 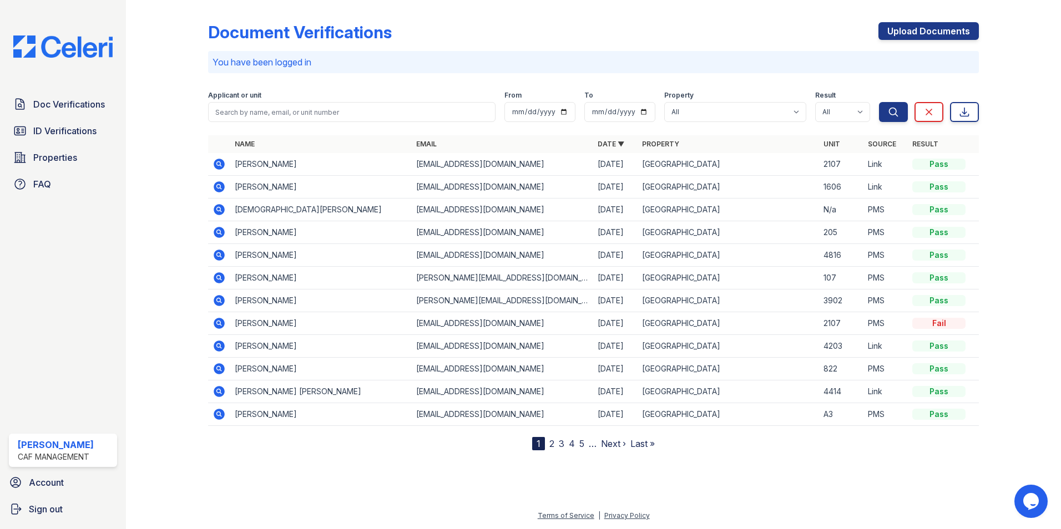 I want to click on button: Sign out, so click(x=63, y=509).